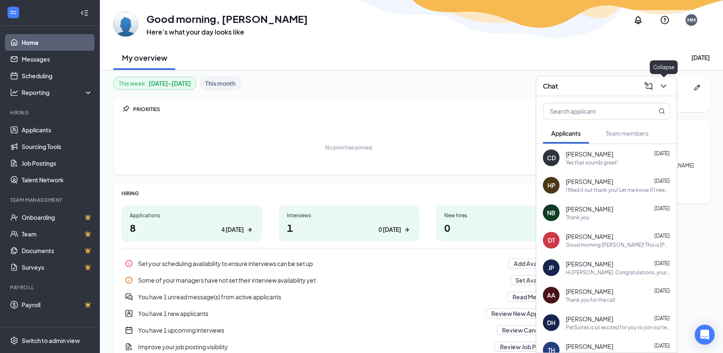 This screenshot has height=353, width=723. I want to click on svg: ComposeMessage, so click(649, 86).